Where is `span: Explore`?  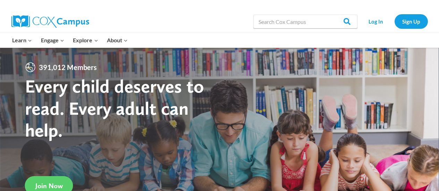 span: Explore is located at coordinates (85, 40).